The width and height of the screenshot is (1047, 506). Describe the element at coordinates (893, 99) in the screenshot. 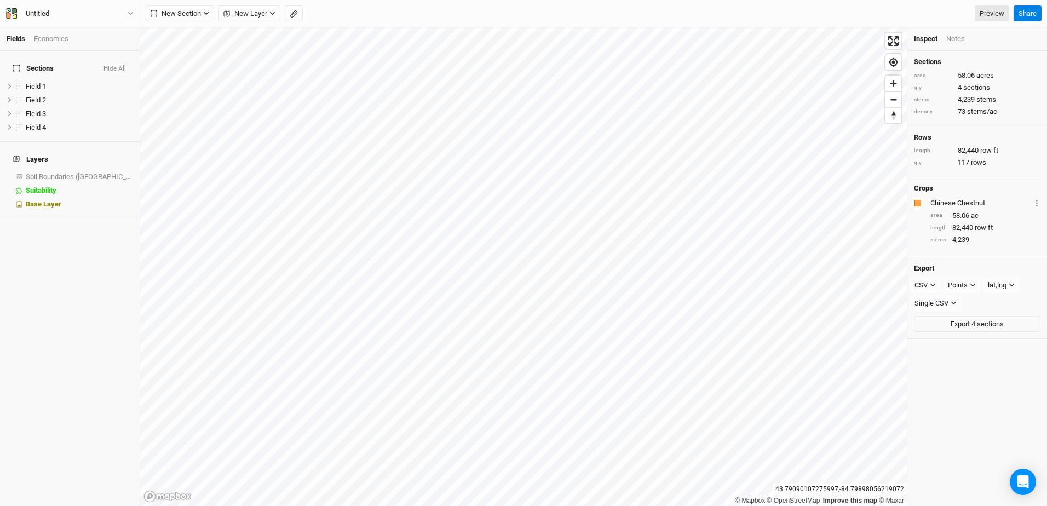

I see `button: Zoom out` at that location.